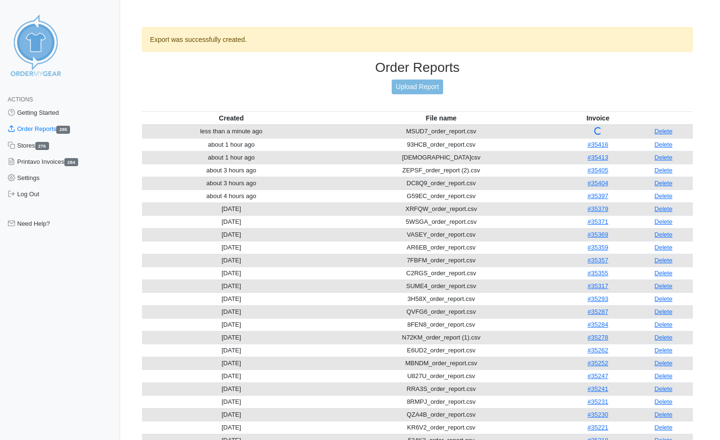  I want to click on a: #35317, so click(598, 286).